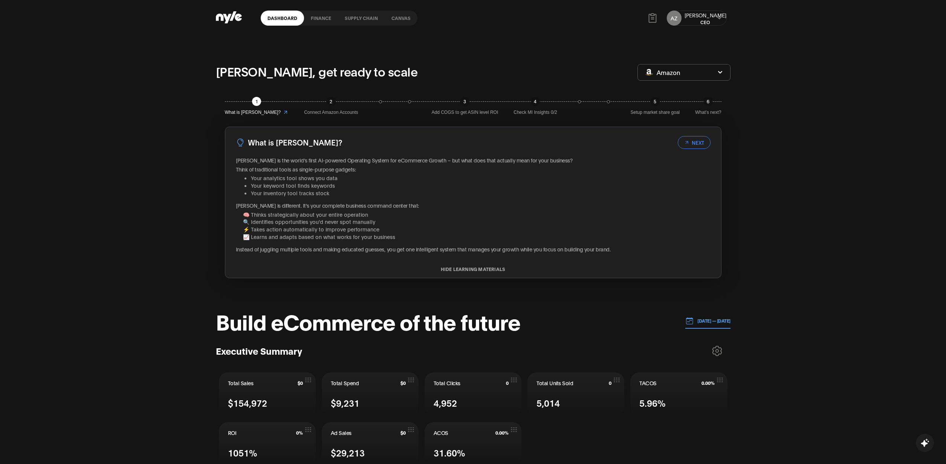  I want to click on button: Amazon, so click(684, 72).